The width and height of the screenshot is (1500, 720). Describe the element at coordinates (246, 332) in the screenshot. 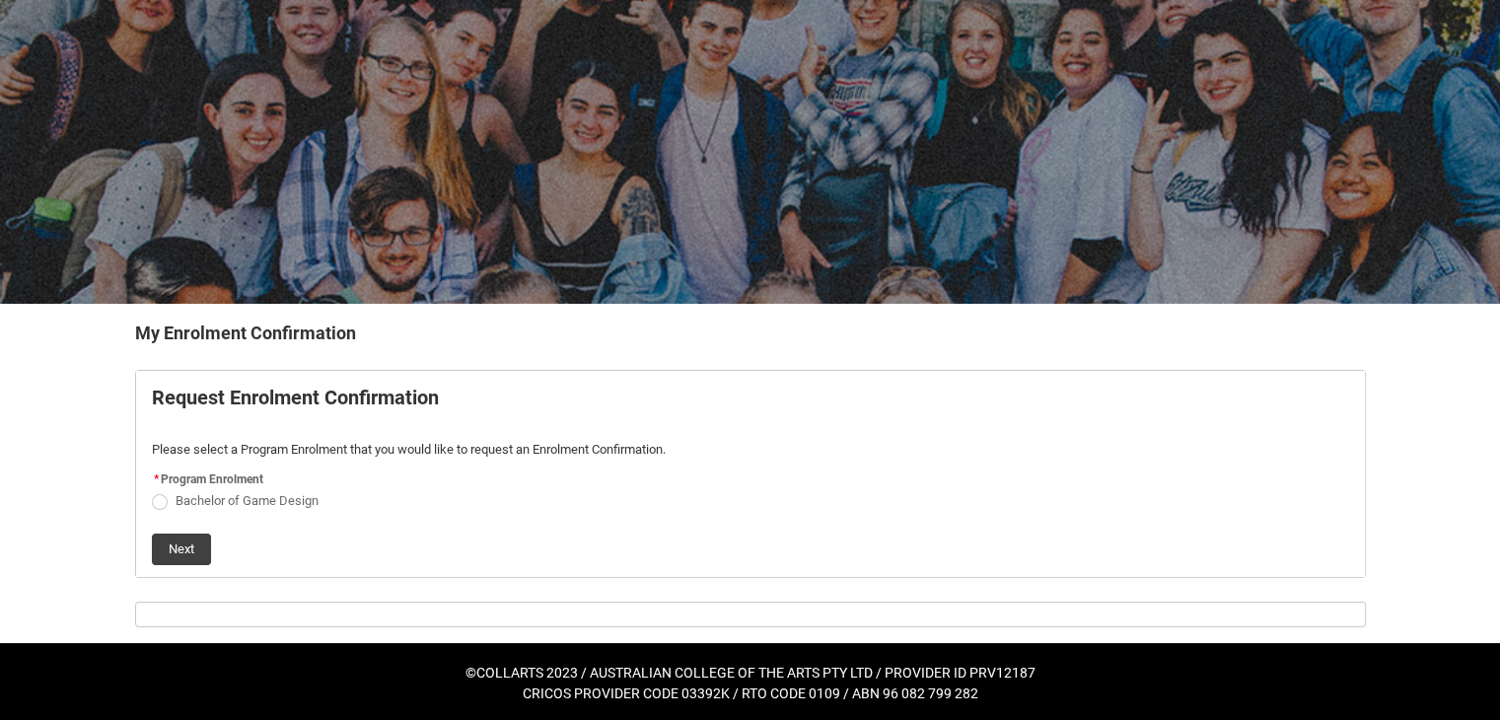

I see `b: My Enrolment Confirmation` at that location.